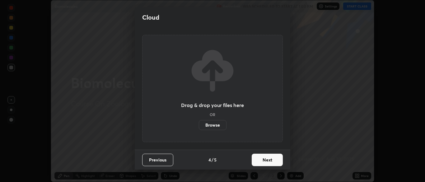 This screenshot has height=182, width=425. Describe the element at coordinates (212, 105) in the screenshot. I see `h3: Drag & drop your files here` at that location.